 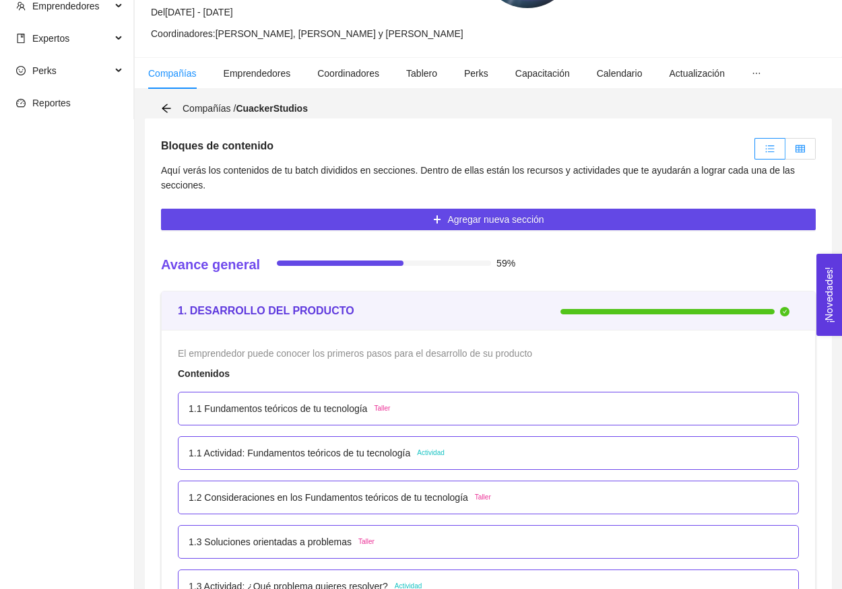 I want to click on span: Capacitación, so click(x=542, y=73).